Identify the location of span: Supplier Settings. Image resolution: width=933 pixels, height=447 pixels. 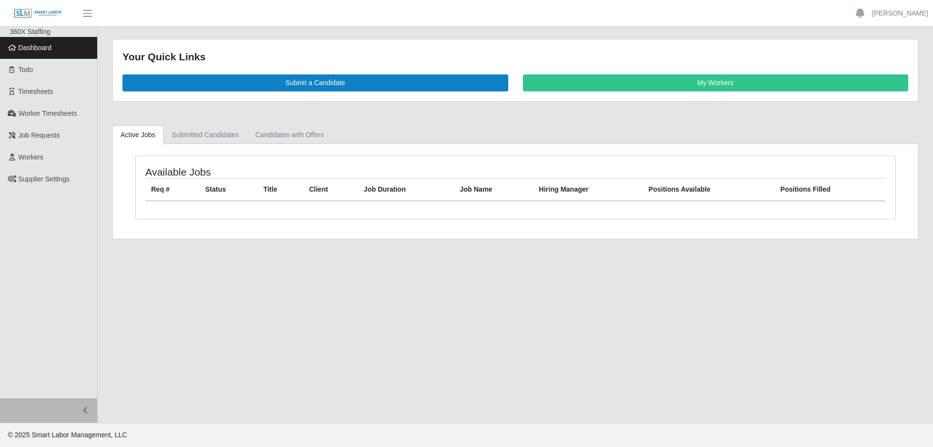
(44, 179).